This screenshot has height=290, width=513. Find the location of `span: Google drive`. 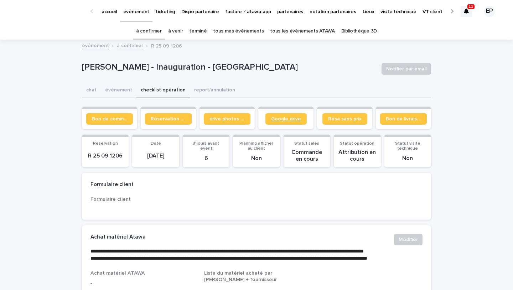

span: Google drive is located at coordinates (286, 119).